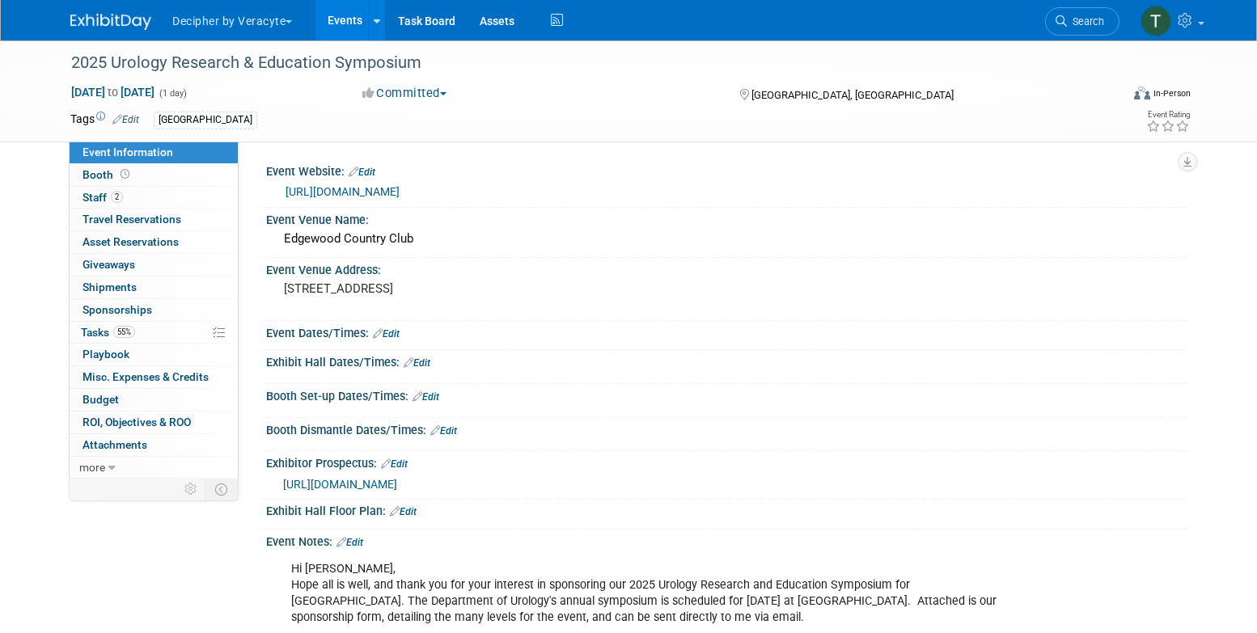 This screenshot has height=633, width=1257. I want to click on img: Tony Alvarado, so click(1156, 21).